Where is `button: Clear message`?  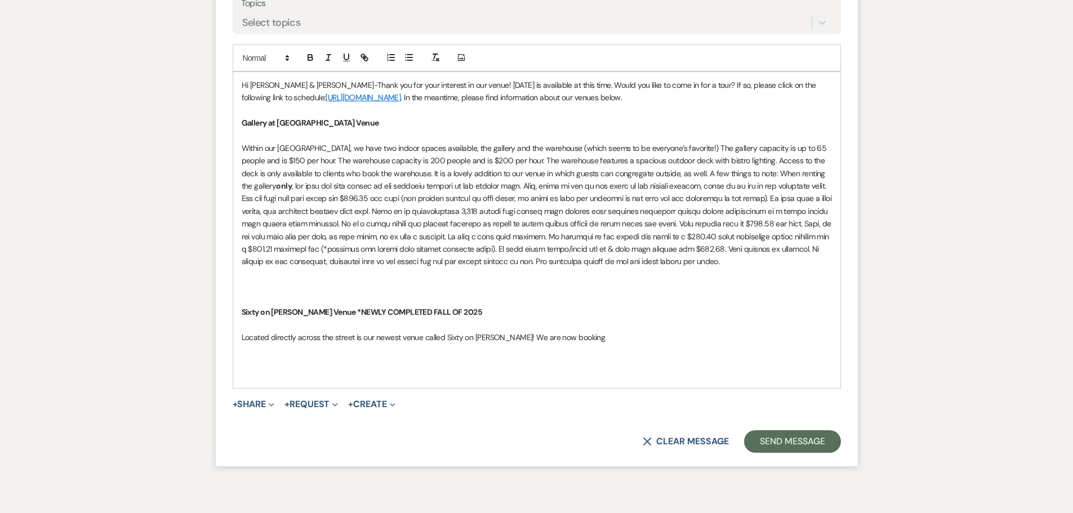
button: Clear message is located at coordinates (685, 442).